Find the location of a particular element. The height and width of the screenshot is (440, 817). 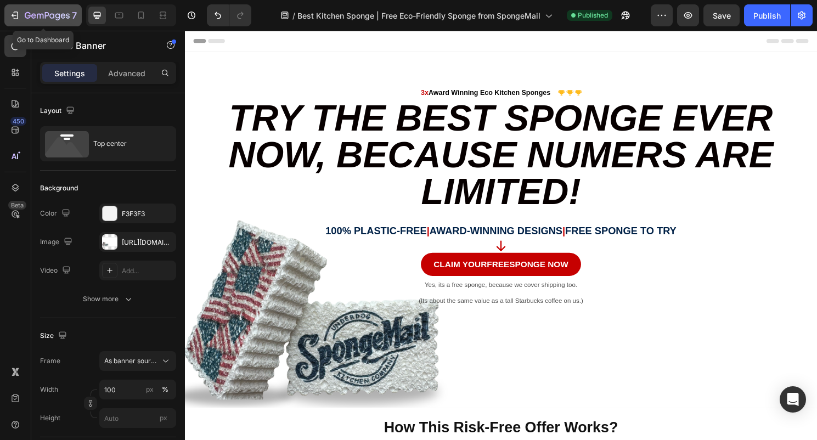

p: Advanced is located at coordinates (127, 73).